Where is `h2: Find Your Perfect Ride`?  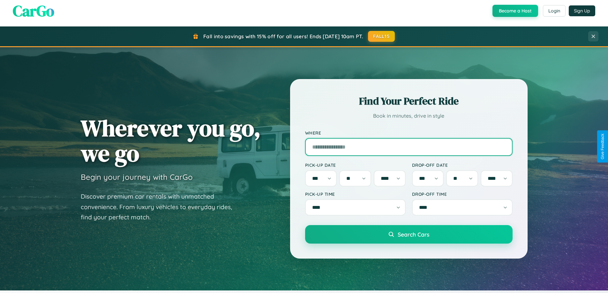
h2: Find Your Perfect Ride is located at coordinates (409, 101).